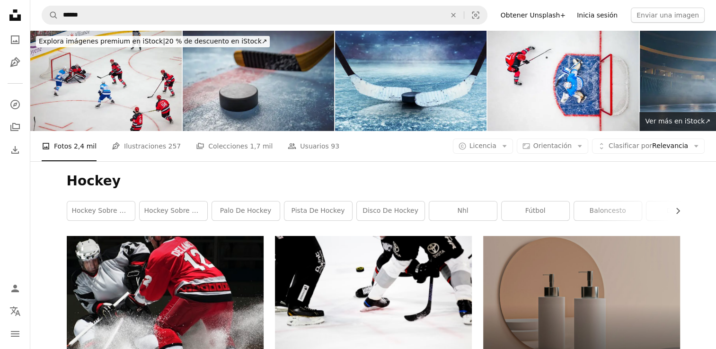 Image resolution: width=716 pixels, height=349 pixels. What do you see at coordinates (15, 62) in the screenshot?
I see `a: Ilustraciones` at bounding box center [15, 62].